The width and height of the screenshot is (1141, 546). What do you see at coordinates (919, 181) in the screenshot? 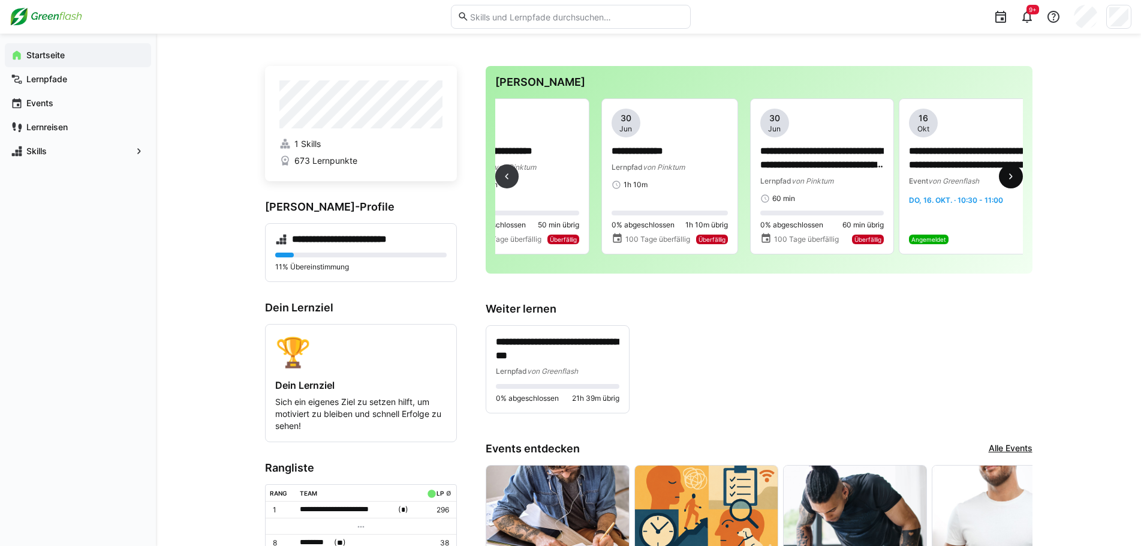
I see `span: Event` at bounding box center [919, 181].